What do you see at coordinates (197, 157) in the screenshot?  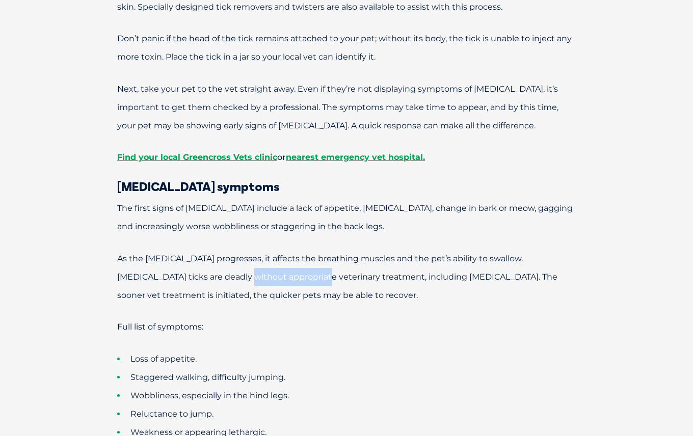 I see `a: Find your local Greencross Vets clinic` at bounding box center [197, 157].